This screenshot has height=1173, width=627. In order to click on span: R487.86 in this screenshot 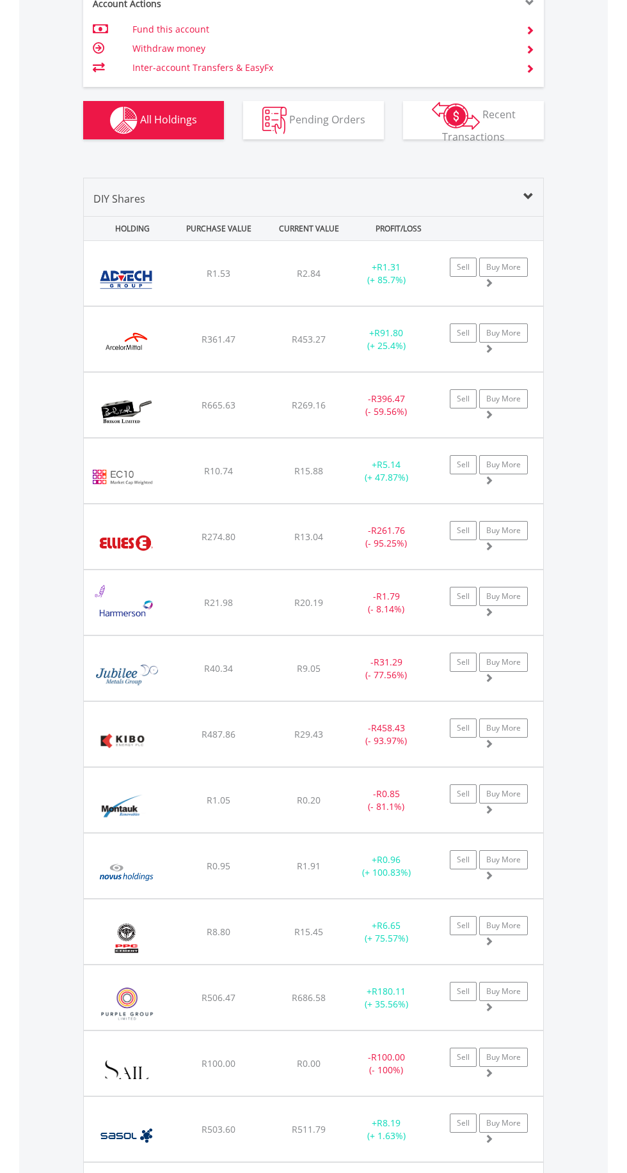, I will do `click(218, 734)`.